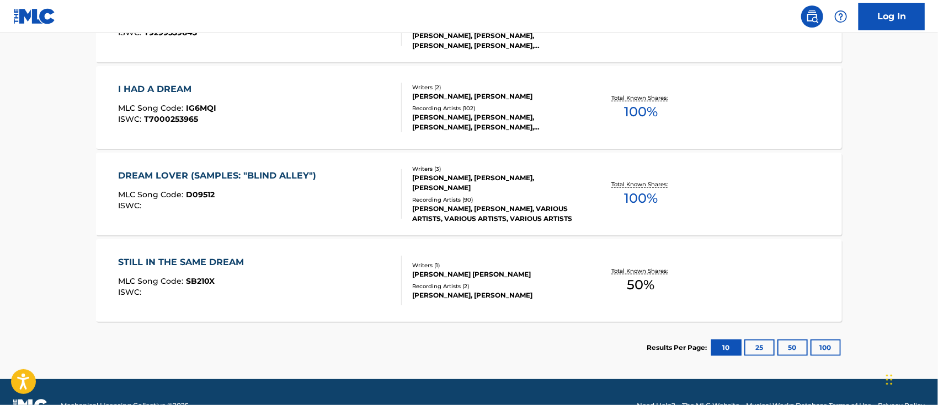  I want to click on img: search, so click(812, 17).